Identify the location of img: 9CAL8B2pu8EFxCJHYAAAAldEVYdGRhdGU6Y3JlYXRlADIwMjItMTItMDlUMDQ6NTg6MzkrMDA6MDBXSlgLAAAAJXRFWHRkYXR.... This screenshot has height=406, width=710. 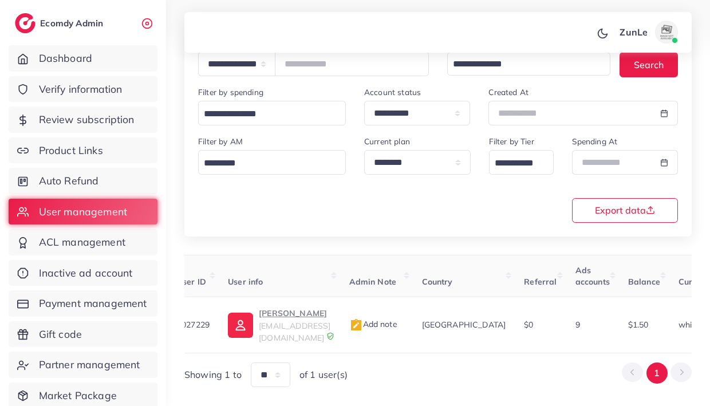
(330, 336).